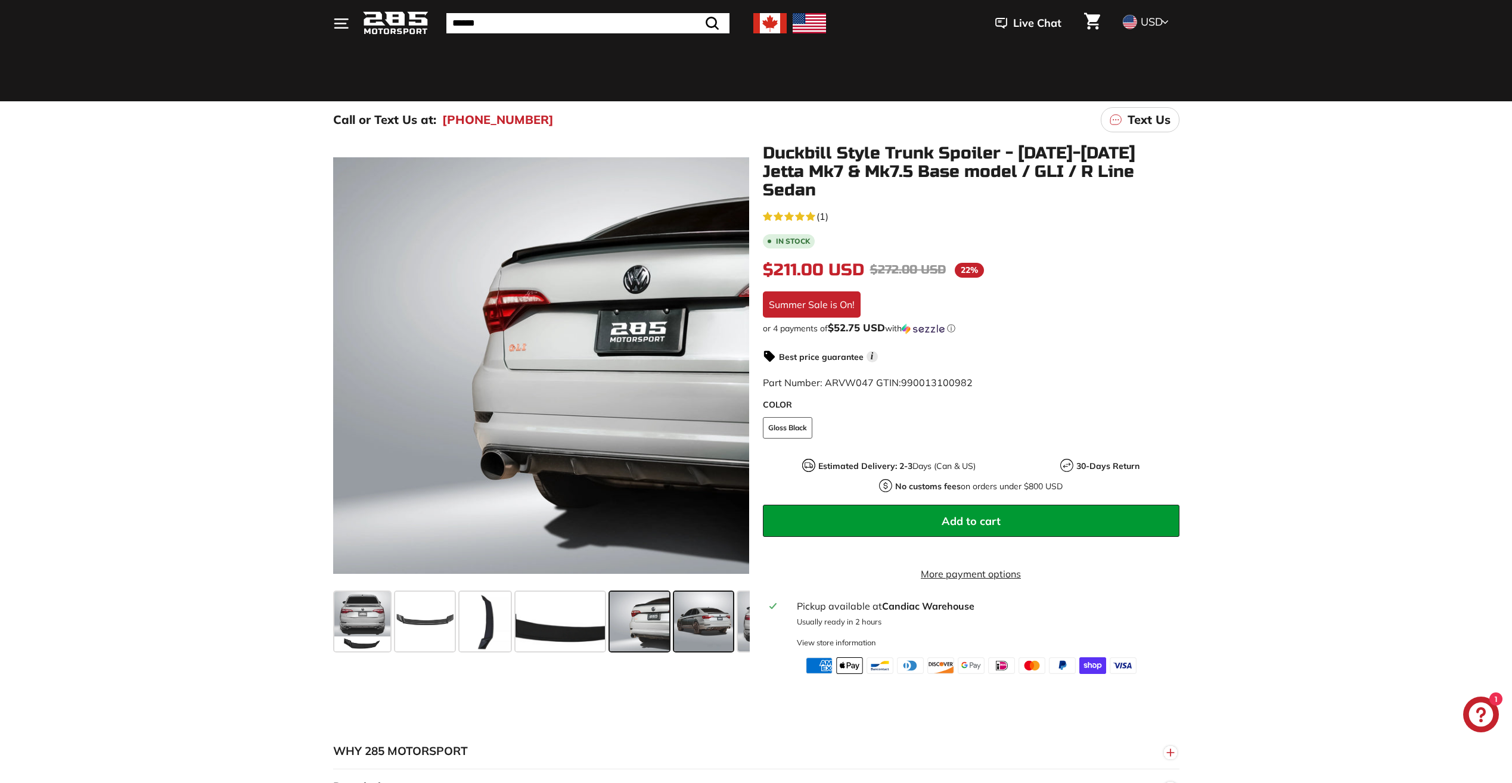 Image resolution: width=1512 pixels, height=783 pixels. Describe the element at coordinates (872, 356) in the screenshot. I see `span: i` at that location.